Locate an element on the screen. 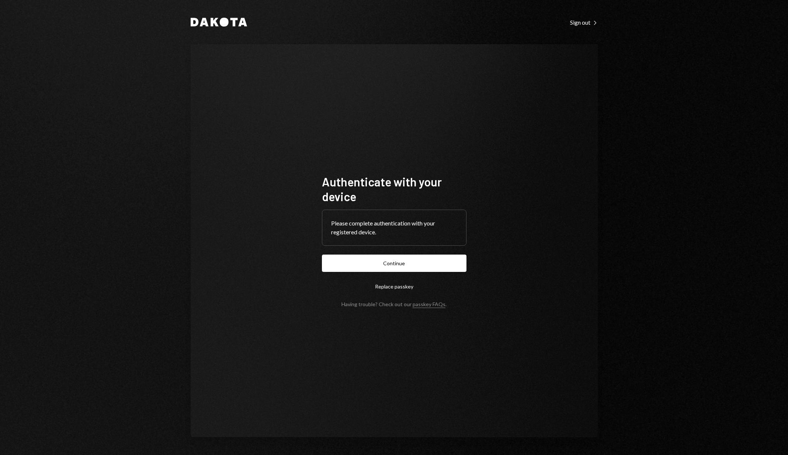 The image size is (788, 455). h1: Authenticate with your device is located at coordinates (394, 189).